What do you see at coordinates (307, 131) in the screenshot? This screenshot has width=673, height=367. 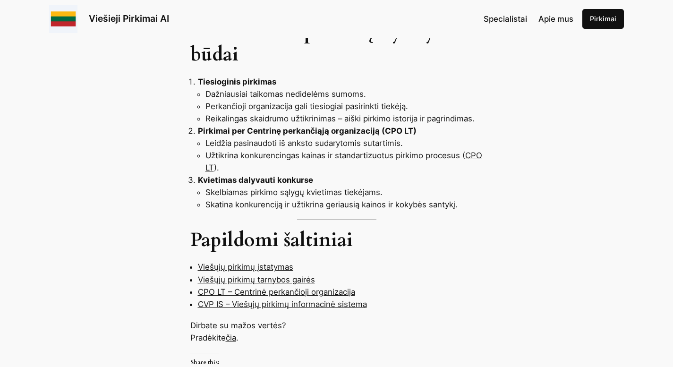 I see `strong: Pirkimai per Centrinę perkančiąją organizaciją (CPO LT)` at bounding box center [307, 131].